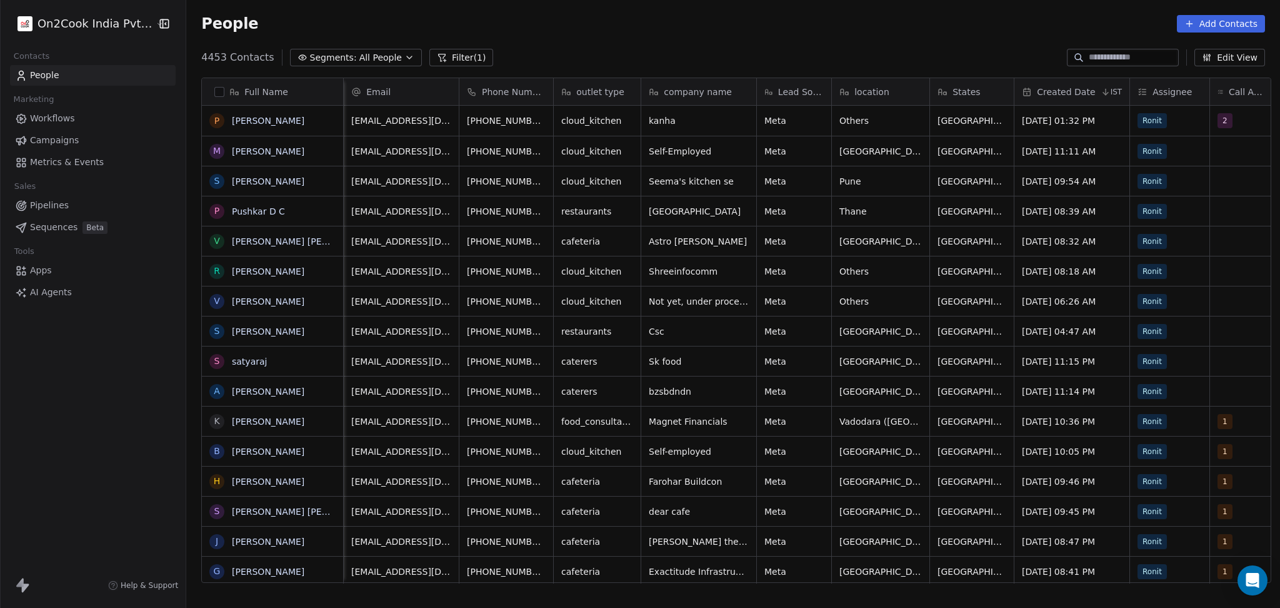 This screenshot has width=1280, height=608. I want to click on span: Workflows, so click(53, 118).